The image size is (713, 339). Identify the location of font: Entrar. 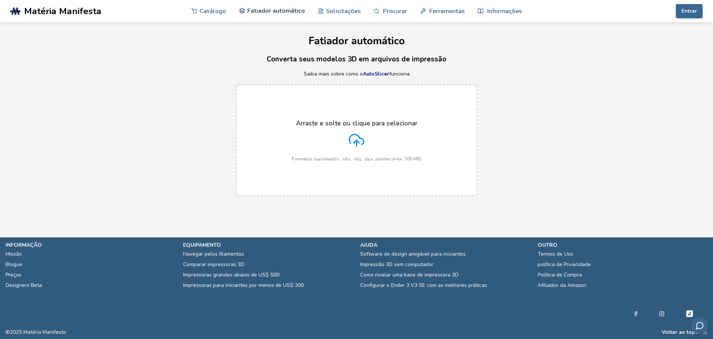
(690, 11).